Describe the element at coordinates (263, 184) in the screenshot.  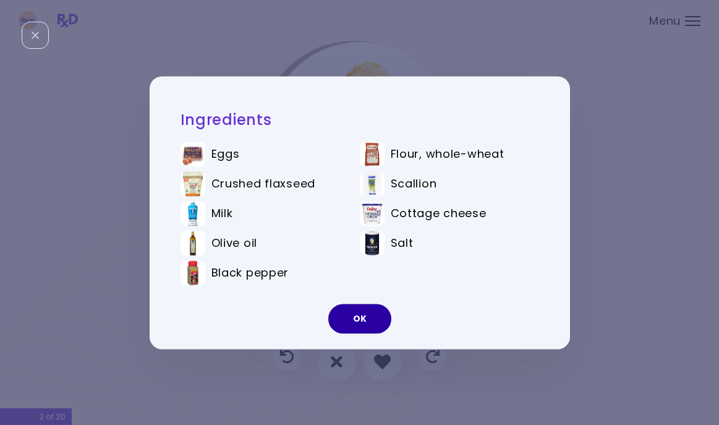
I see `span: Crushed flaxseed` at that location.